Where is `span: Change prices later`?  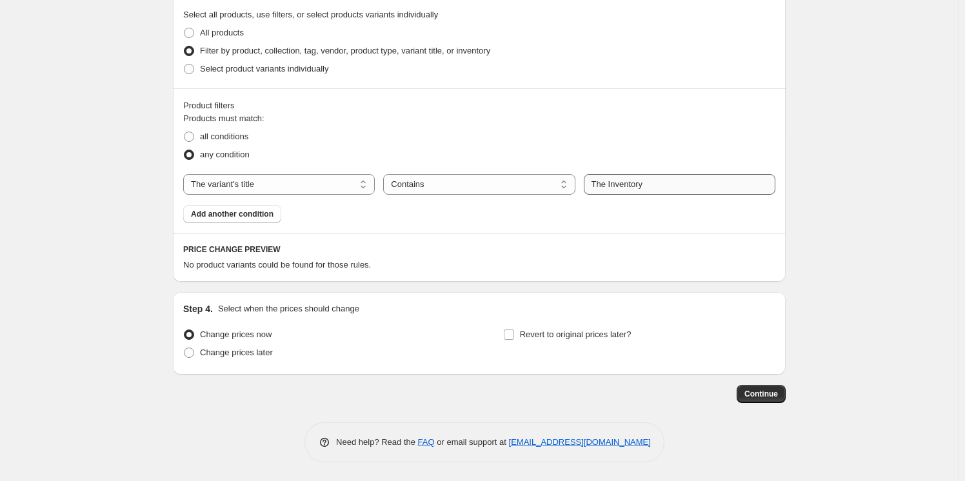 span: Change prices later is located at coordinates (236, 352).